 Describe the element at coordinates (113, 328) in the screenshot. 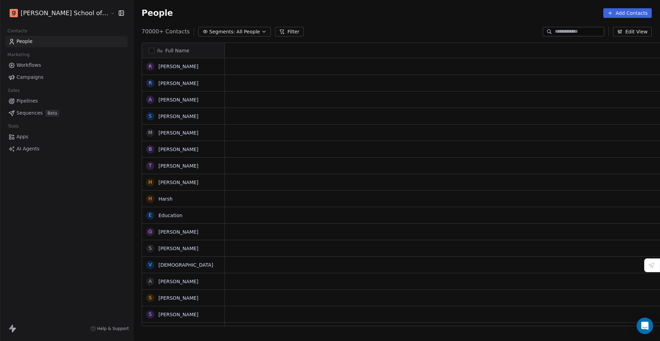

I see `span: Help & Support` at that location.